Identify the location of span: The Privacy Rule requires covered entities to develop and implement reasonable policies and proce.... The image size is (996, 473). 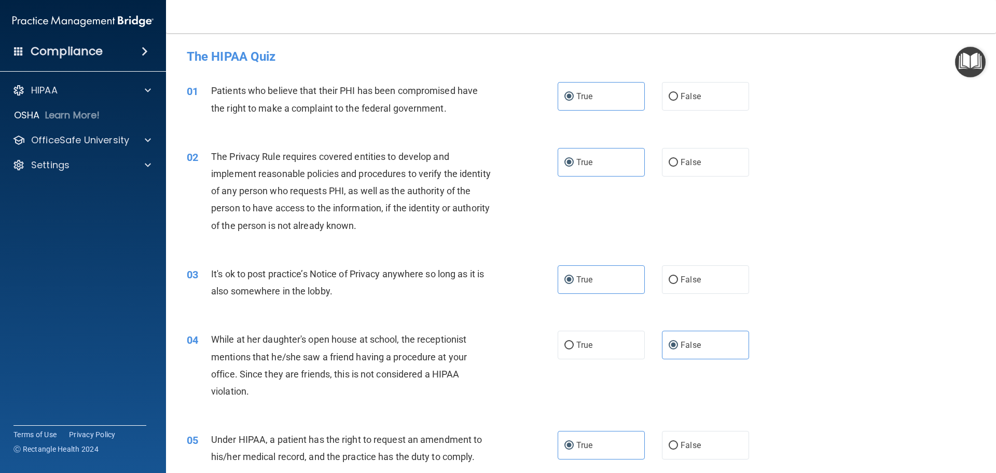
(351, 191).